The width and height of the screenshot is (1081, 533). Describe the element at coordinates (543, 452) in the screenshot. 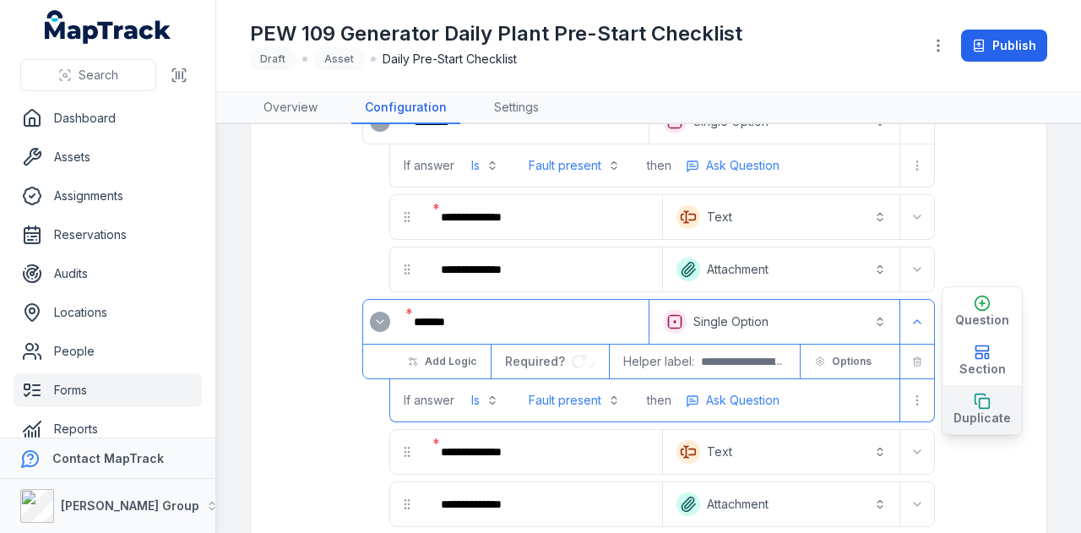

I see `div: :ri8l:-form-item-label` at that location.